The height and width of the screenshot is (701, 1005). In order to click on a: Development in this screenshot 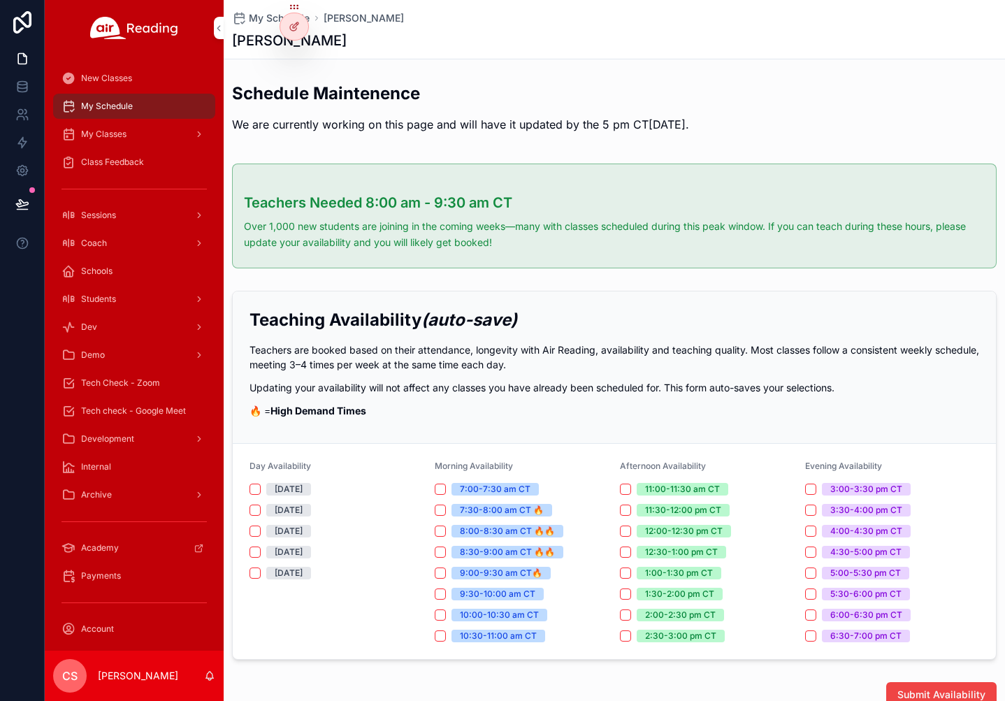, I will do `click(134, 439)`.